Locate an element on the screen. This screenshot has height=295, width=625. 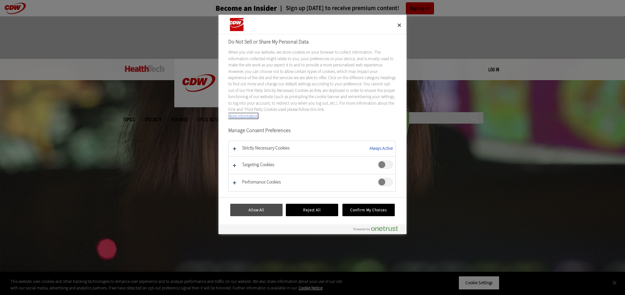
div: Company Logo is located at coordinates (248, 25).